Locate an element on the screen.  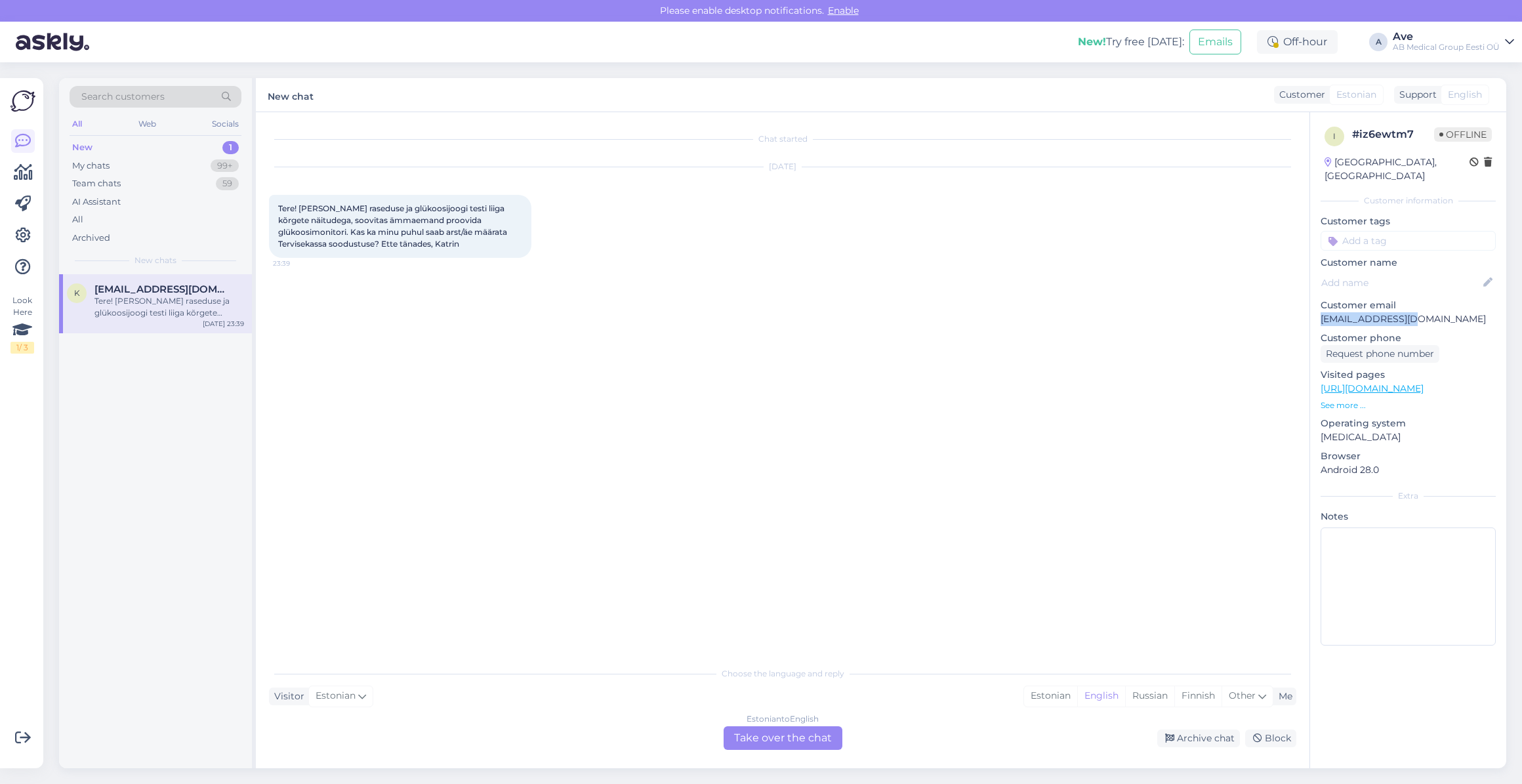
p: Customer phone is located at coordinates (1408, 337).